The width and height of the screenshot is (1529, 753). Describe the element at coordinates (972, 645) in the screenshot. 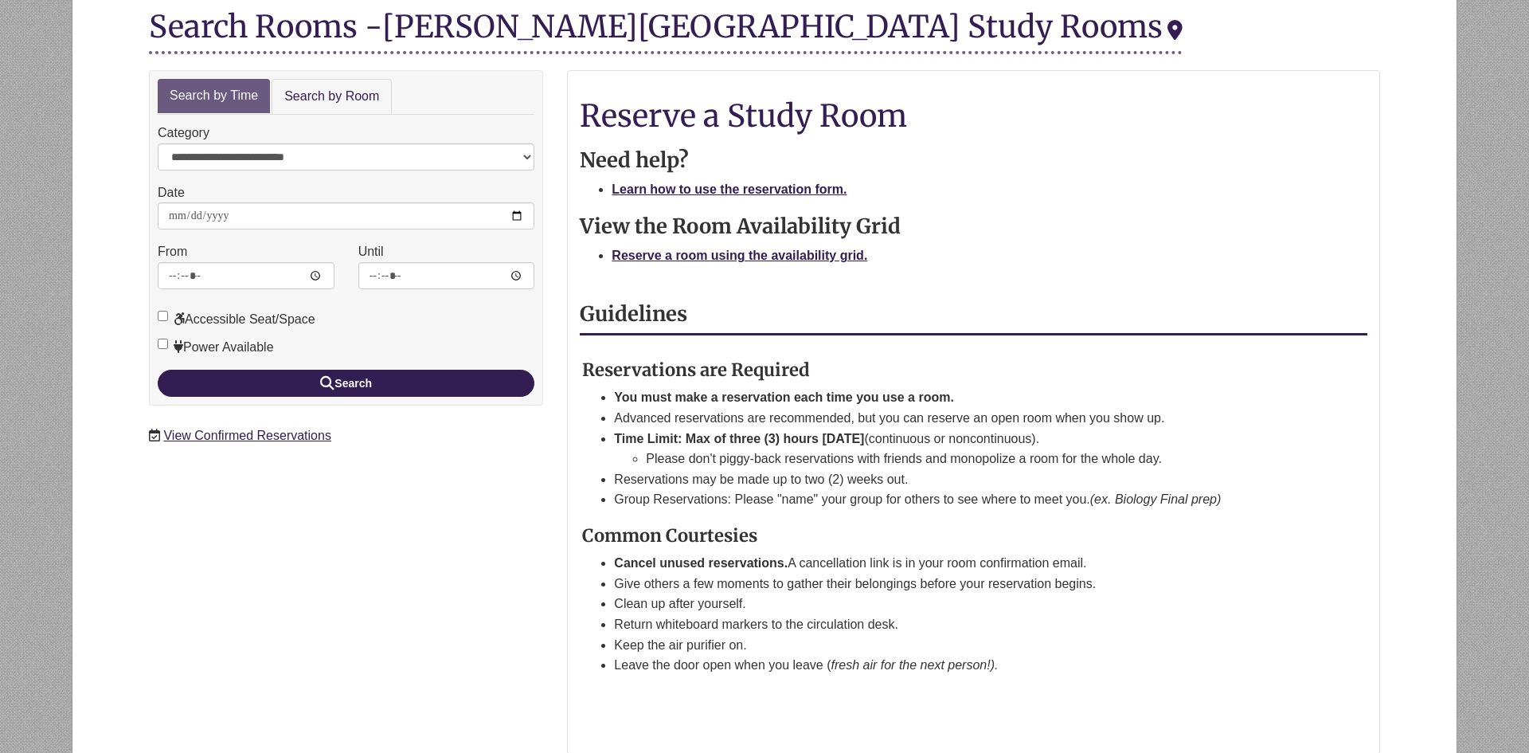

I see `li: Keep the air purifier on.` at that location.